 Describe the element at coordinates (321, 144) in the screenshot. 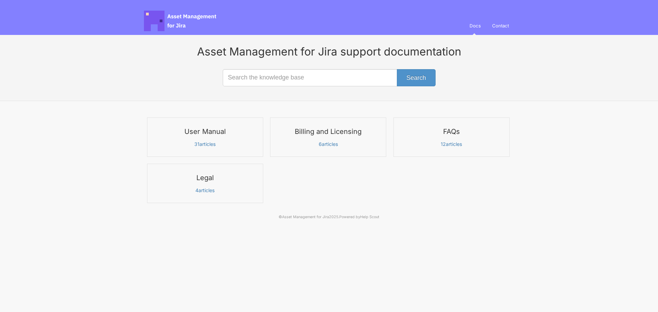

I see `span: 6` at that location.